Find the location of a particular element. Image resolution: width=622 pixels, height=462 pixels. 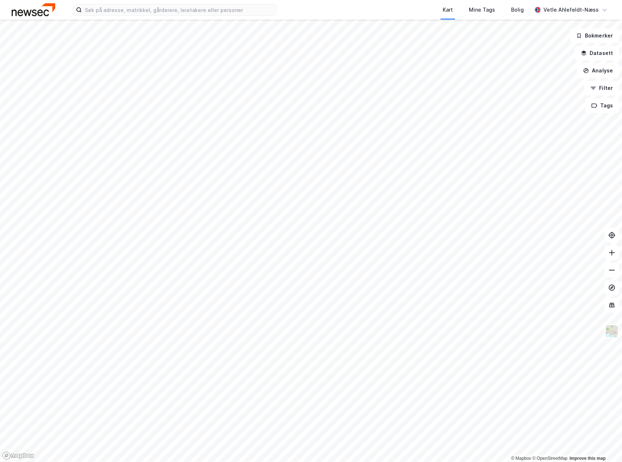

a: Mapbox is located at coordinates (521, 458).